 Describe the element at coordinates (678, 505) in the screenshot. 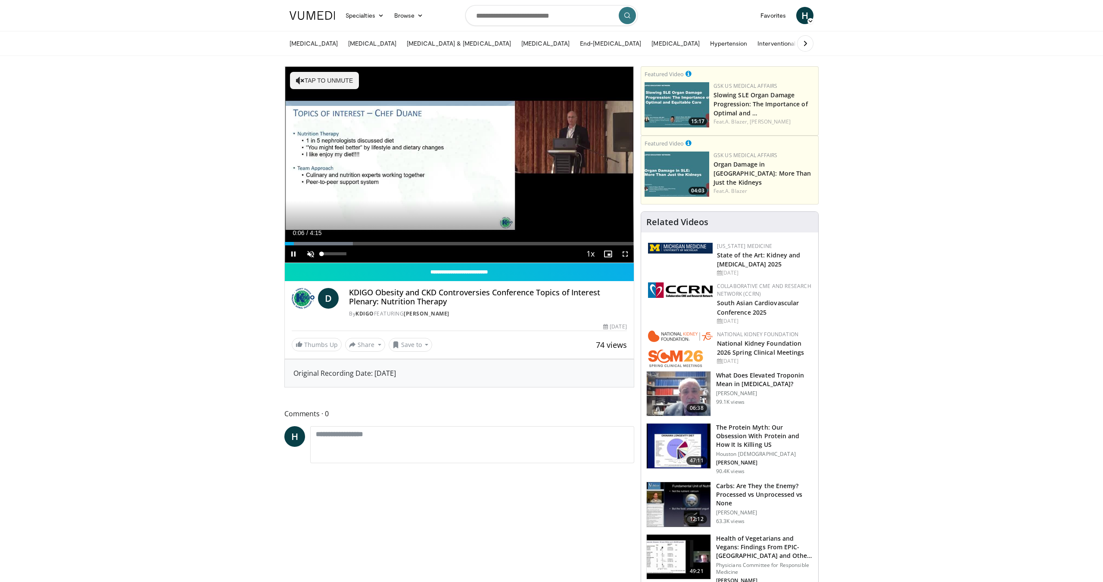

I see `img: c2d3ec31-7efe-4a13-b25b-7030c7e1d5d4.150x105_q85_crop-smart_upscale.jpg` at that location.